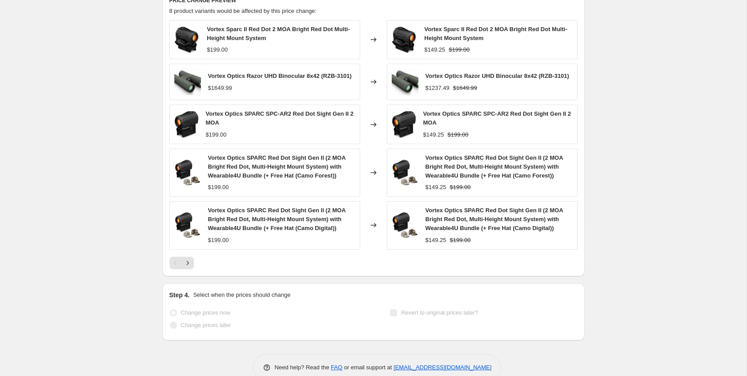  I want to click on nav: Pagination, so click(181, 263).